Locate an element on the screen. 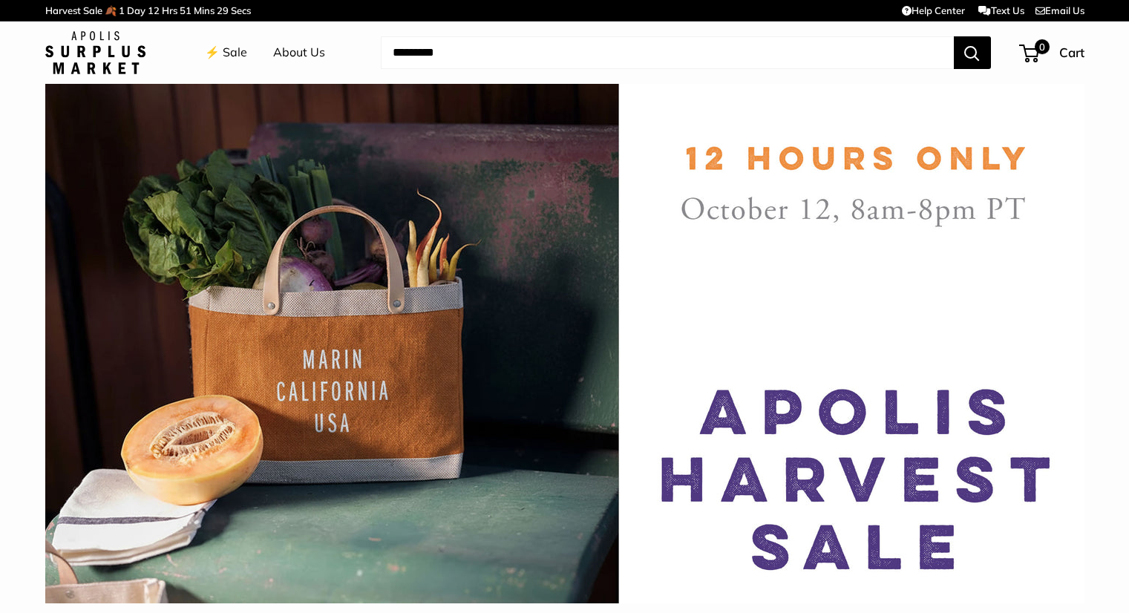 This screenshot has width=1129, height=613. a: ⚡️ Sale is located at coordinates (226, 53).